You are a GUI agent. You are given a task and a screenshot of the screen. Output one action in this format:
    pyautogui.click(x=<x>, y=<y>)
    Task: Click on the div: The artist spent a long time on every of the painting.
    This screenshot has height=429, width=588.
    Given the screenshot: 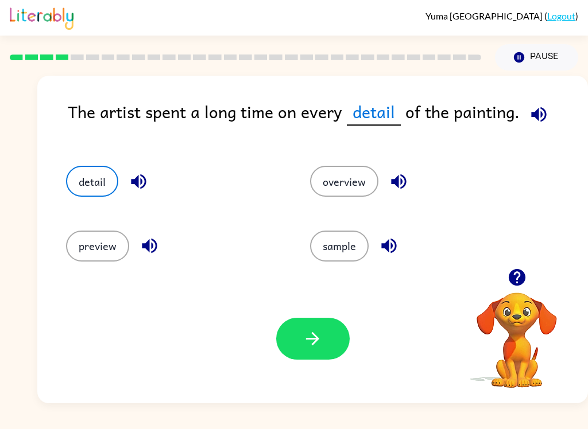 What is the action you would take?
    pyautogui.click(x=328, y=120)
    